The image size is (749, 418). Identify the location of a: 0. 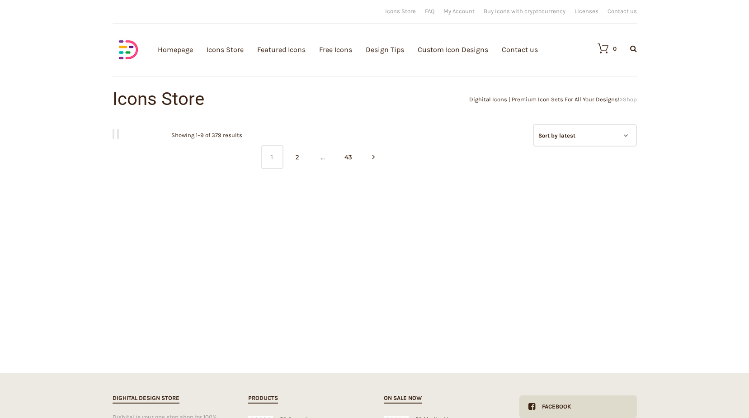
(602, 48).